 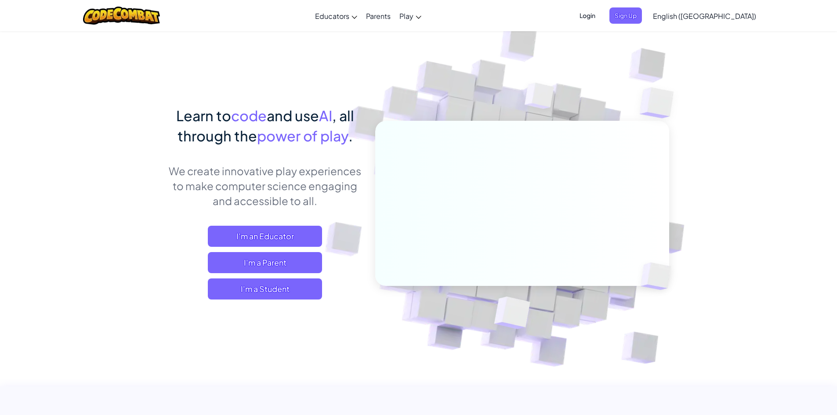 What do you see at coordinates (203, 115) in the screenshot?
I see `span: Learn to` at bounding box center [203, 115].